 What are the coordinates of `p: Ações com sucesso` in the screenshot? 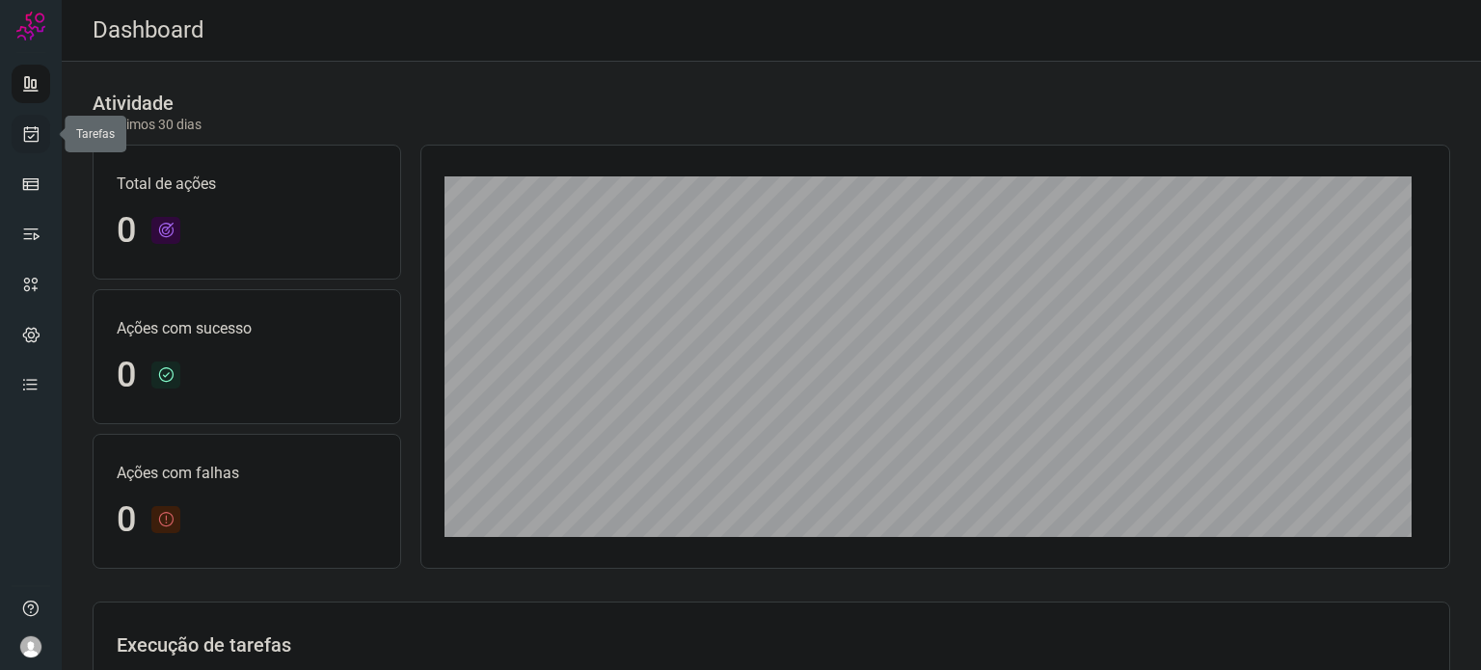 It's located at (247, 329).